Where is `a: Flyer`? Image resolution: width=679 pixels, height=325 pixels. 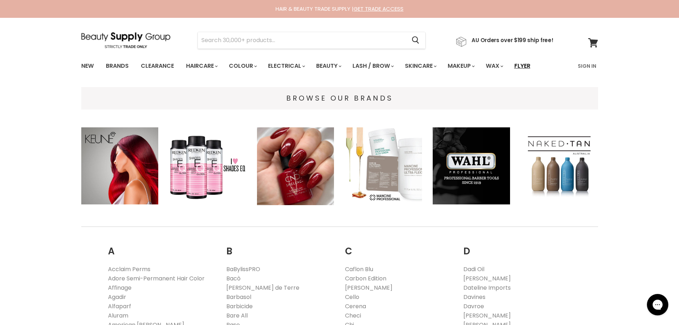 a: Flyer is located at coordinates (522, 66).